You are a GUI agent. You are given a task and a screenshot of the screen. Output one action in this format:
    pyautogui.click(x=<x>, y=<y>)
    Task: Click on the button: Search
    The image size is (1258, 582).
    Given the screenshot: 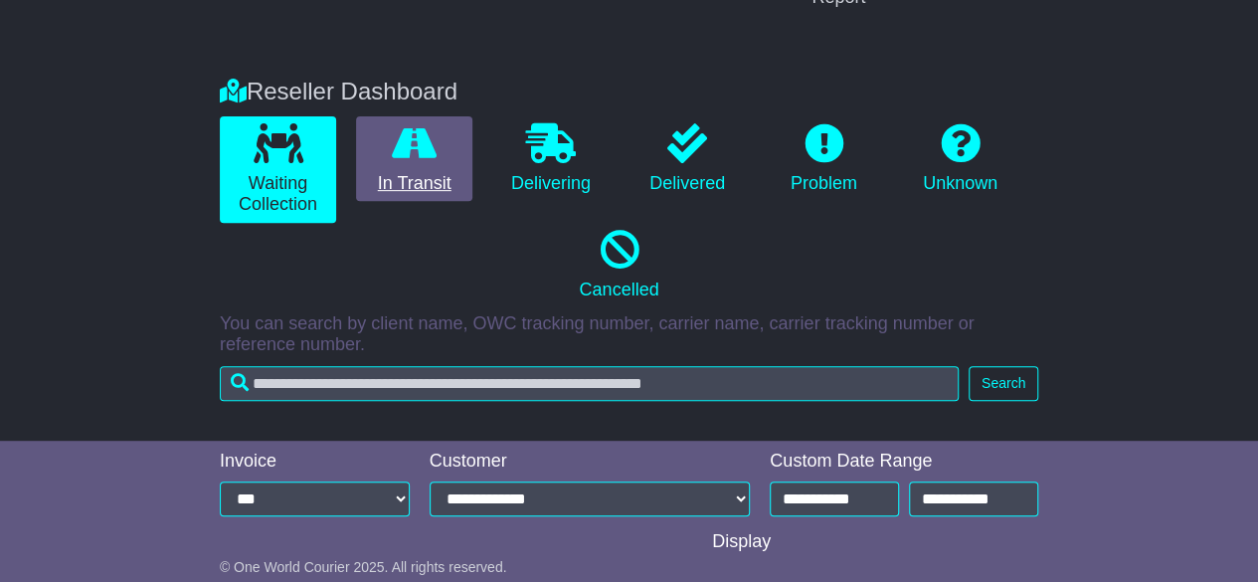 What is the action you would take?
    pyautogui.click(x=1004, y=383)
    